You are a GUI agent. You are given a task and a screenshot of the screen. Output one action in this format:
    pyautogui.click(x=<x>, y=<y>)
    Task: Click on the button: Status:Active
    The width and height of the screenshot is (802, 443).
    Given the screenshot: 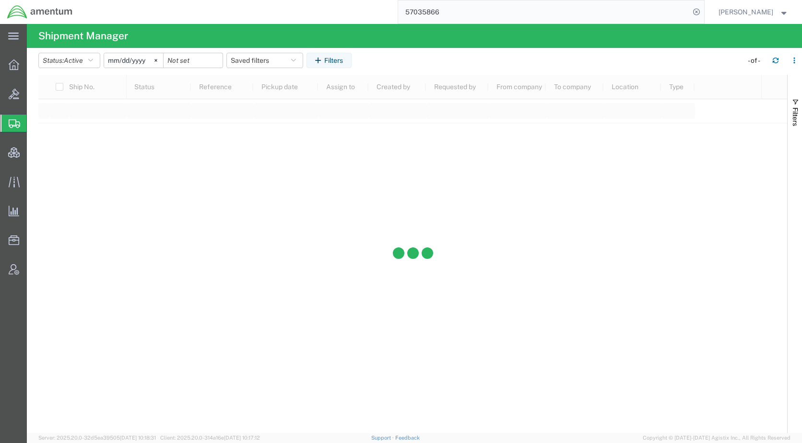 What is the action you would take?
    pyautogui.click(x=69, y=60)
    